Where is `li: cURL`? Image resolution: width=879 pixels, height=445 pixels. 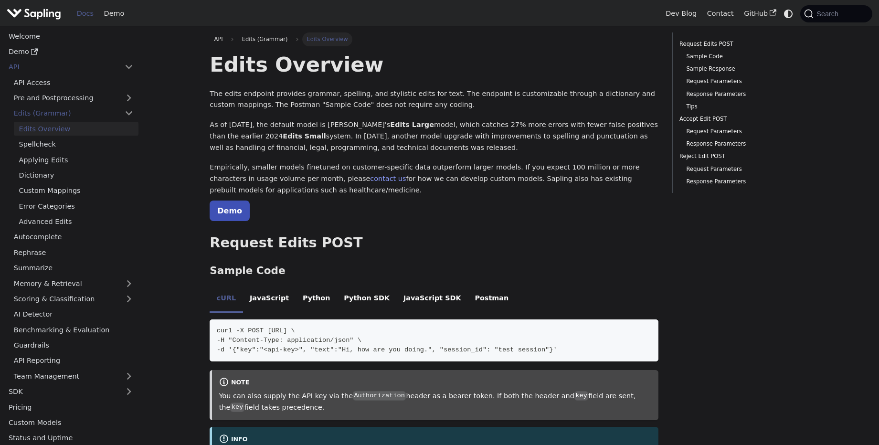
li: cURL is located at coordinates (226, 299).